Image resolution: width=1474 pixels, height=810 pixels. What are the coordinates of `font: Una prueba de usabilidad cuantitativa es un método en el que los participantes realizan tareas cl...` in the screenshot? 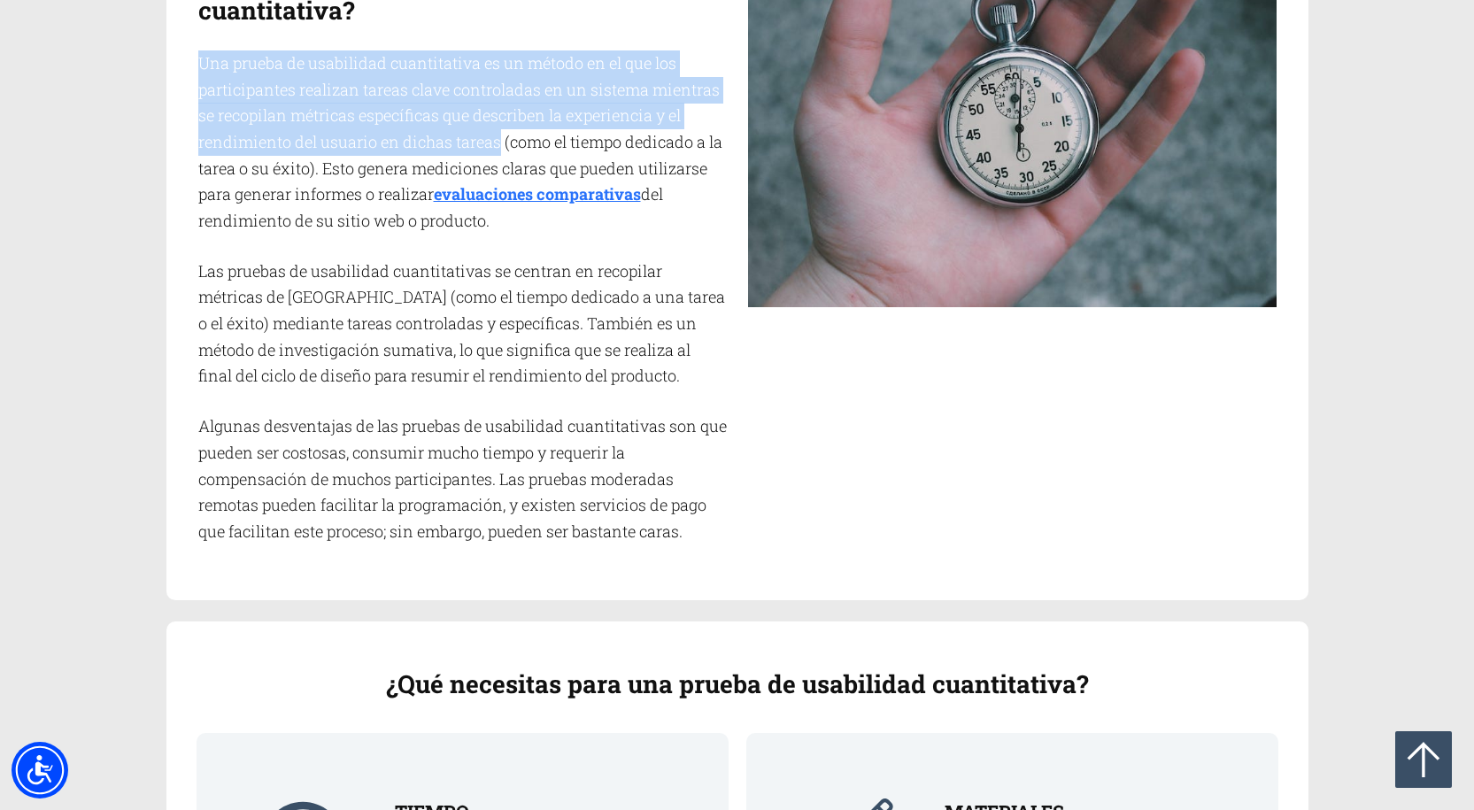 It's located at (460, 128).